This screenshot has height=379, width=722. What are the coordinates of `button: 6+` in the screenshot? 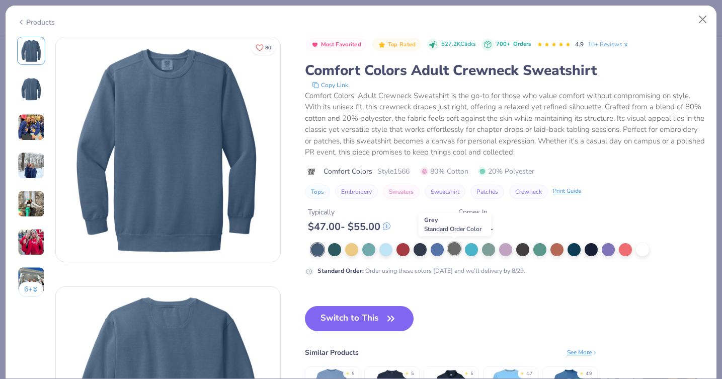 It's located at (31, 289).